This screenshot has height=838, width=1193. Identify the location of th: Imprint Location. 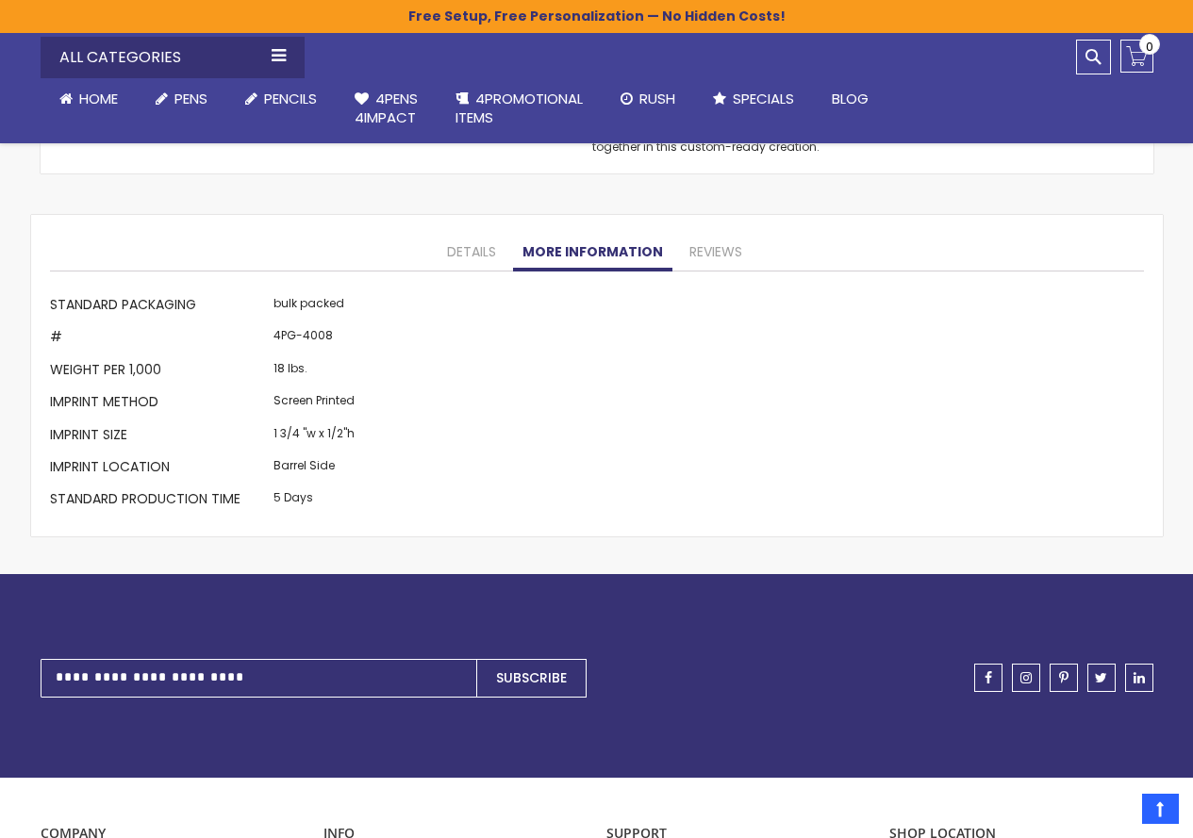
(159, 469).